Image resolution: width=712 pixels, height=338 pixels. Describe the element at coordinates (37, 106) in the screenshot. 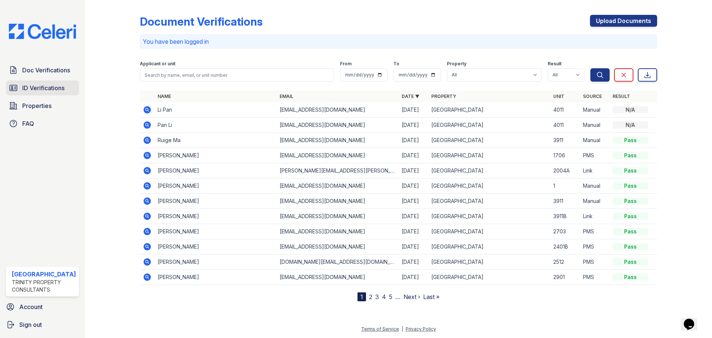

I see `span: Properties` at that location.